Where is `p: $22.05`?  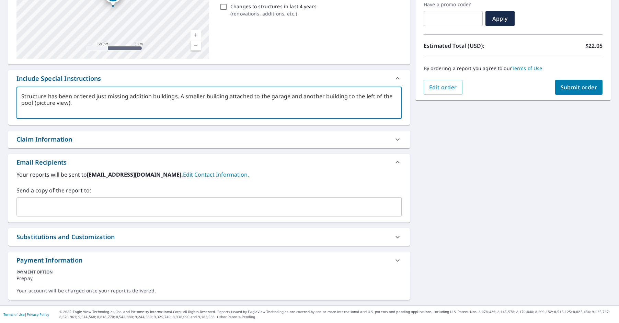
p: $22.05 is located at coordinates (594, 46).